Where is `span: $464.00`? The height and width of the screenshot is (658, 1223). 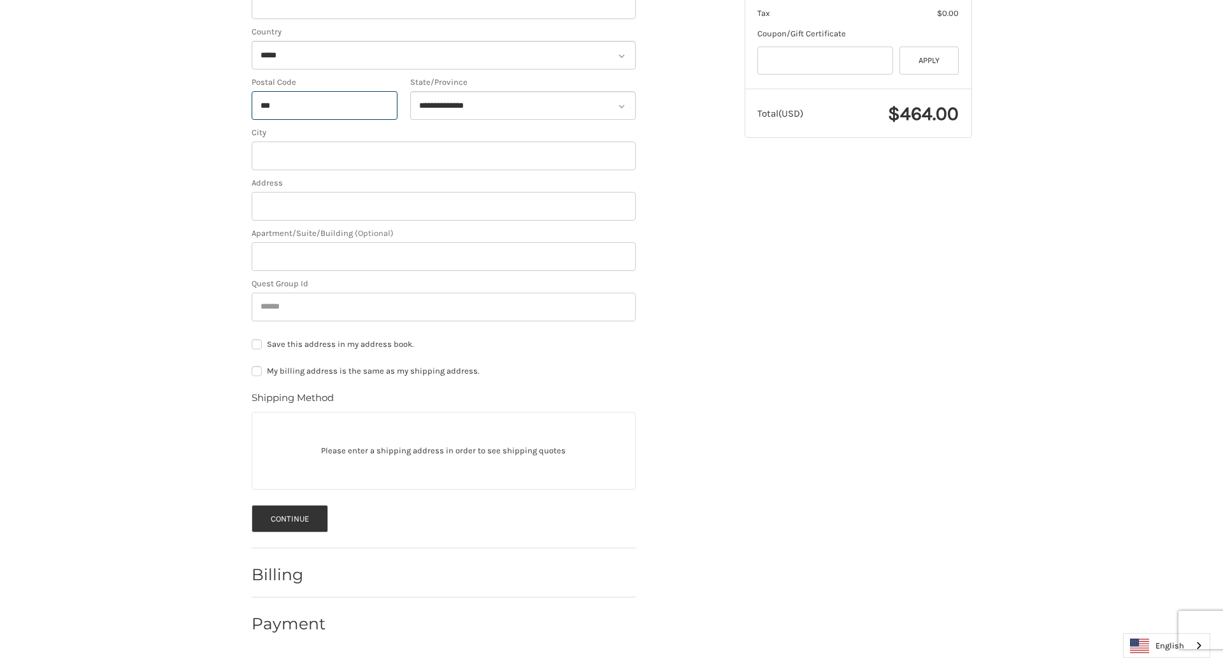 span: $464.00 is located at coordinates (923, 113).